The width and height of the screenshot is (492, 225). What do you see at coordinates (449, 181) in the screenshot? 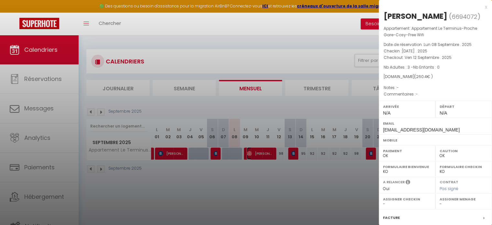
I see `label: Contrat` at bounding box center [449, 181].